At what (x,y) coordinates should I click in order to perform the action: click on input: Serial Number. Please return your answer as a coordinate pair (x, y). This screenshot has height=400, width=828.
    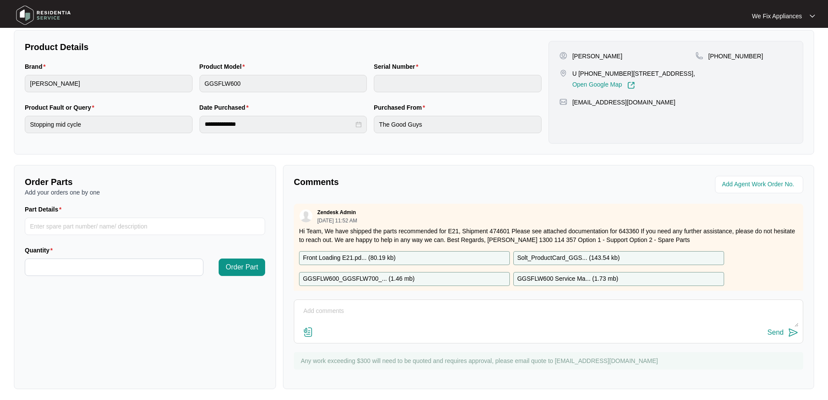
    Looking at the image, I should click on (458, 83).